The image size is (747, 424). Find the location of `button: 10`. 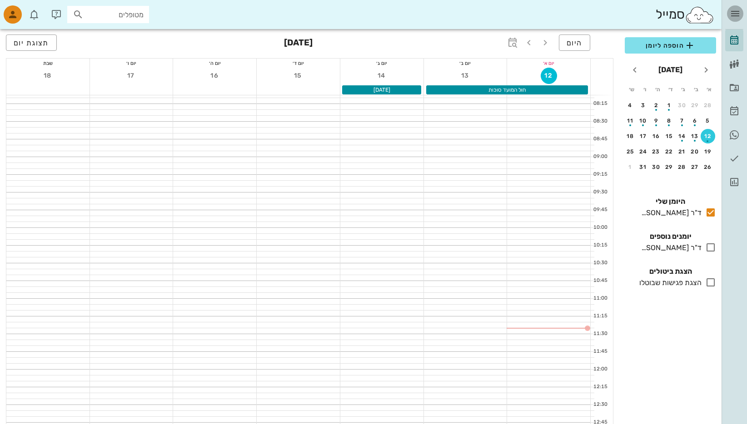

button: 10 is located at coordinates (643, 121).